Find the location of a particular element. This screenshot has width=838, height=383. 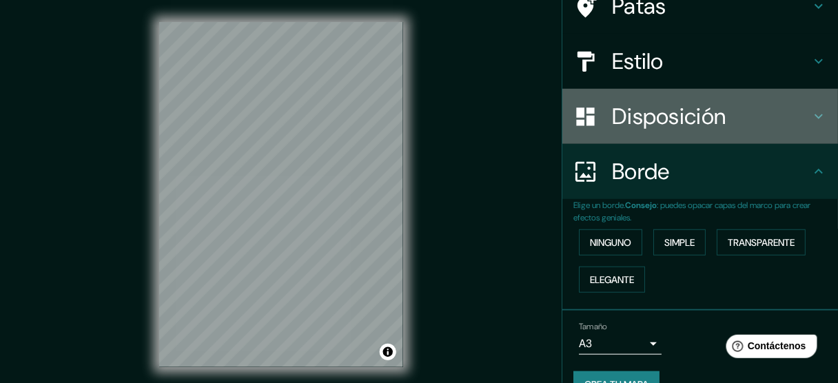

button: Ninguno is located at coordinates (611, 243).